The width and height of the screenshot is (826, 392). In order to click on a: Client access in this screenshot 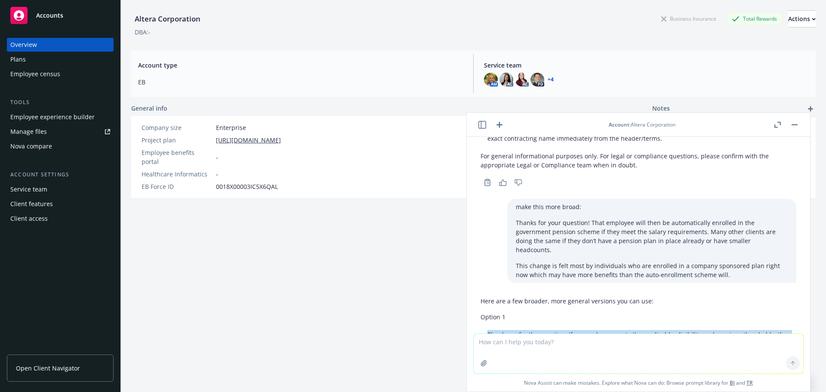, I will do `click(60, 219)`.